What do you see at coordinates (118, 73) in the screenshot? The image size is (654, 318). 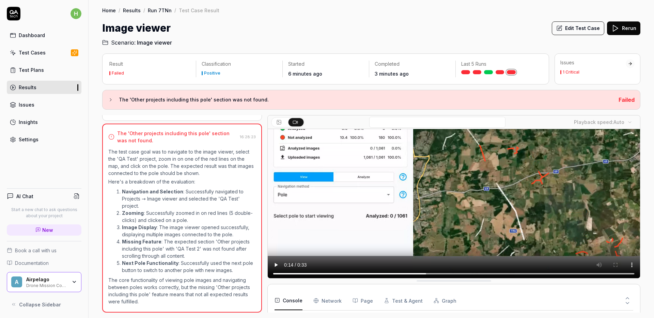 I see `div: Failed` at bounding box center [118, 73].